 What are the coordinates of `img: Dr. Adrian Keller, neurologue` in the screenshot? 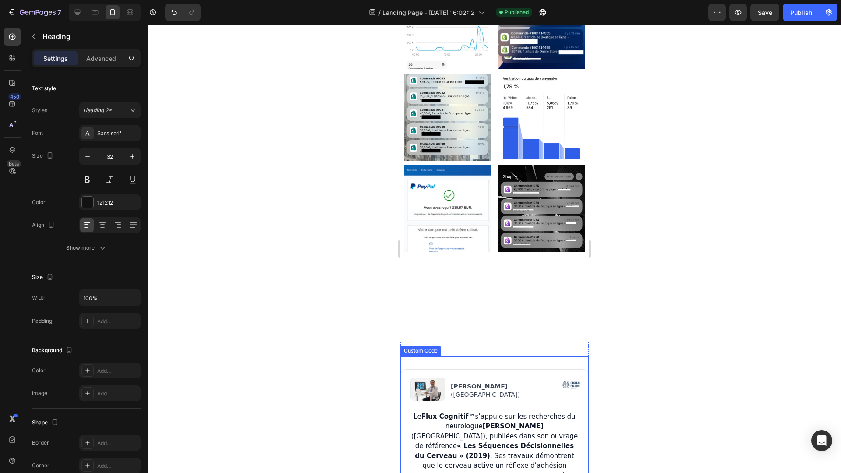 It's located at (28, 365).